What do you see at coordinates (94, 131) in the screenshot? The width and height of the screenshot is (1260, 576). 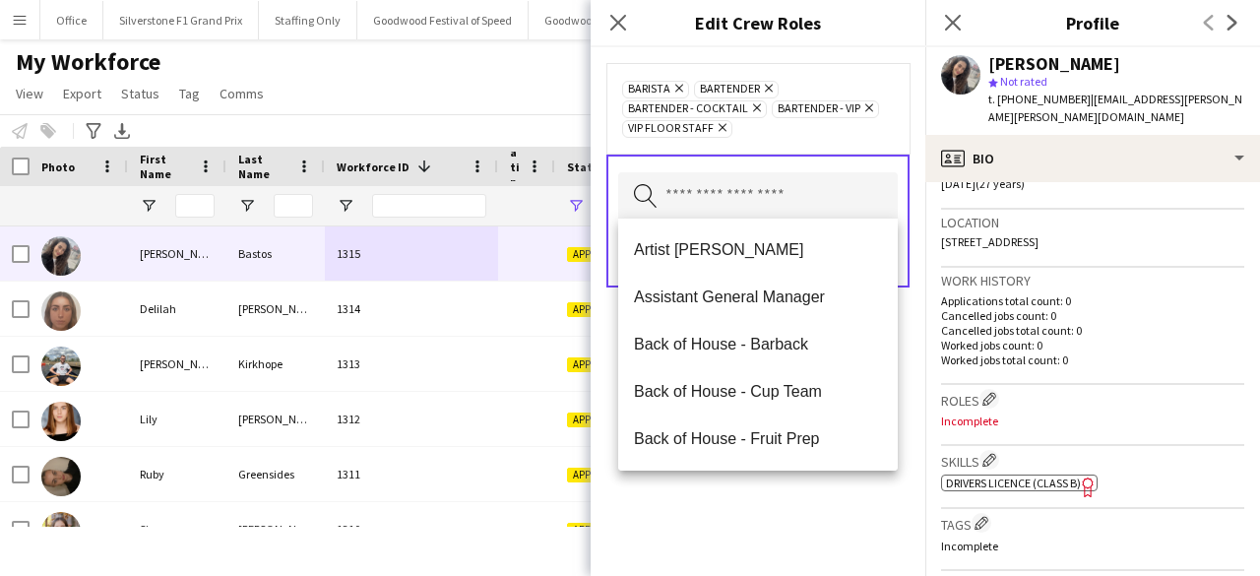 I see `app-action-btn: Advanced filters` at bounding box center [94, 131].